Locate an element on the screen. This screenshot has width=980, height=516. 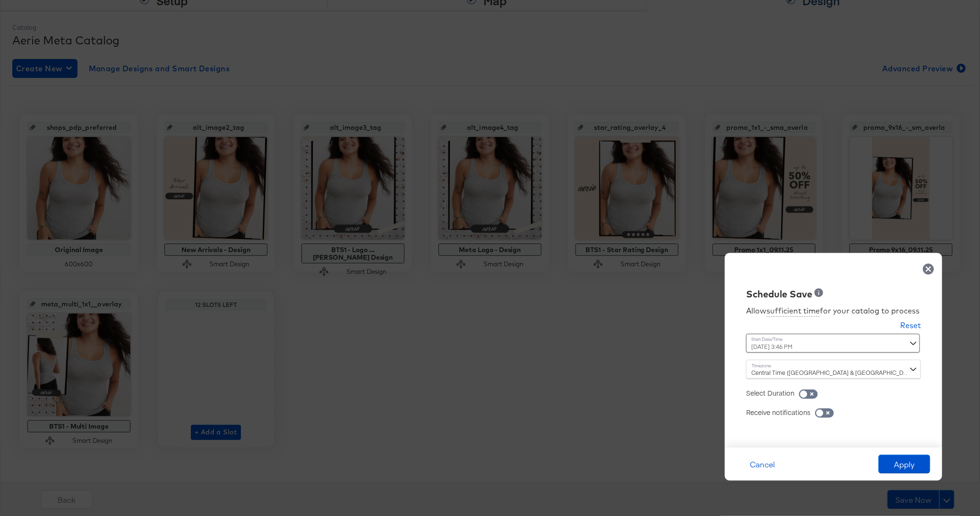
div: Schedule Save is located at coordinates (779, 294).